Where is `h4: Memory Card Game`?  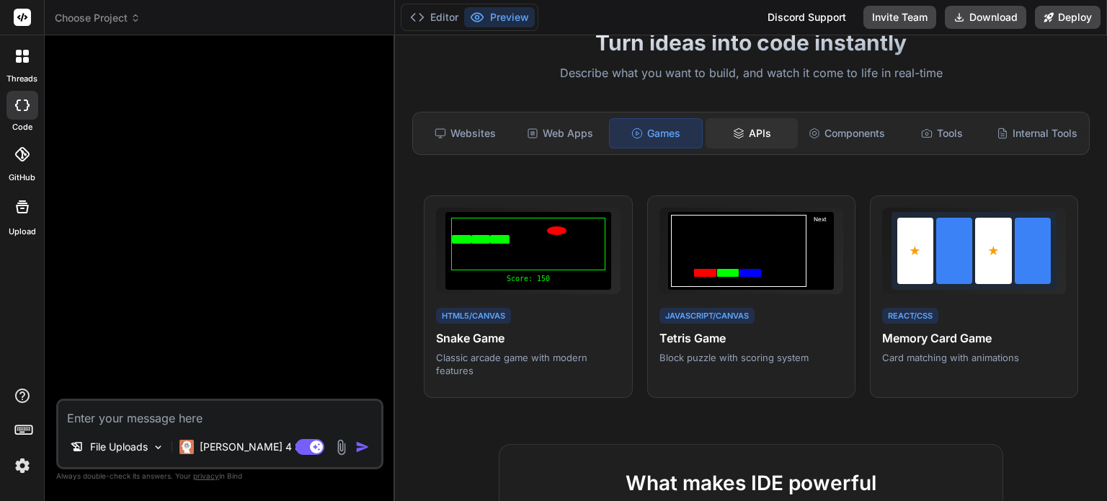 h4: Memory Card Game is located at coordinates (973, 338).